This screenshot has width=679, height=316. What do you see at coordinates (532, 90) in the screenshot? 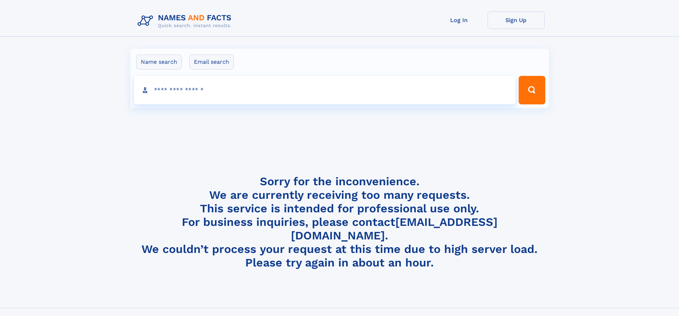
I see `button: Search Button` at bounding box center [532, 90].